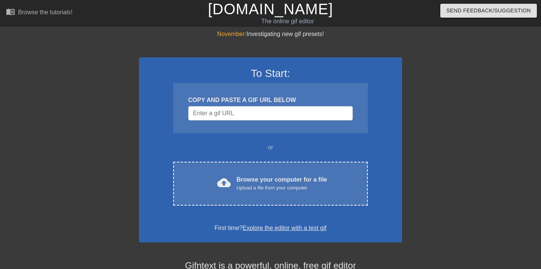  I want to click on span: menu_book, so click(11, 12).